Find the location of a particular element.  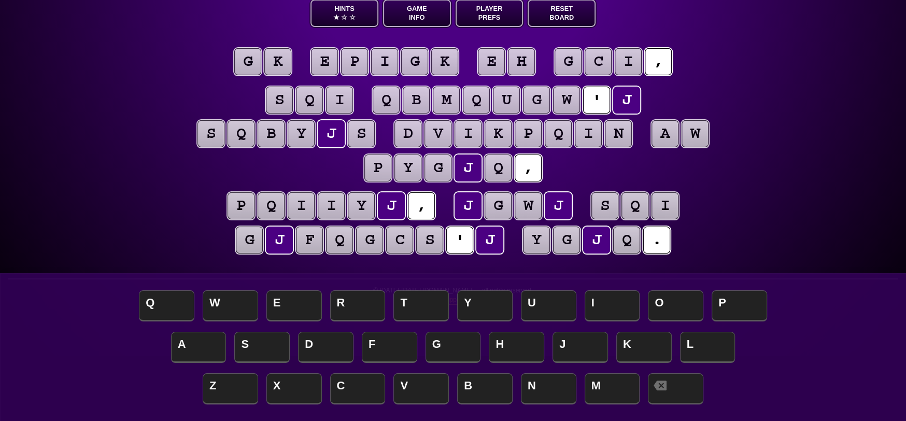

span: L is located at coordinates (708, 347).